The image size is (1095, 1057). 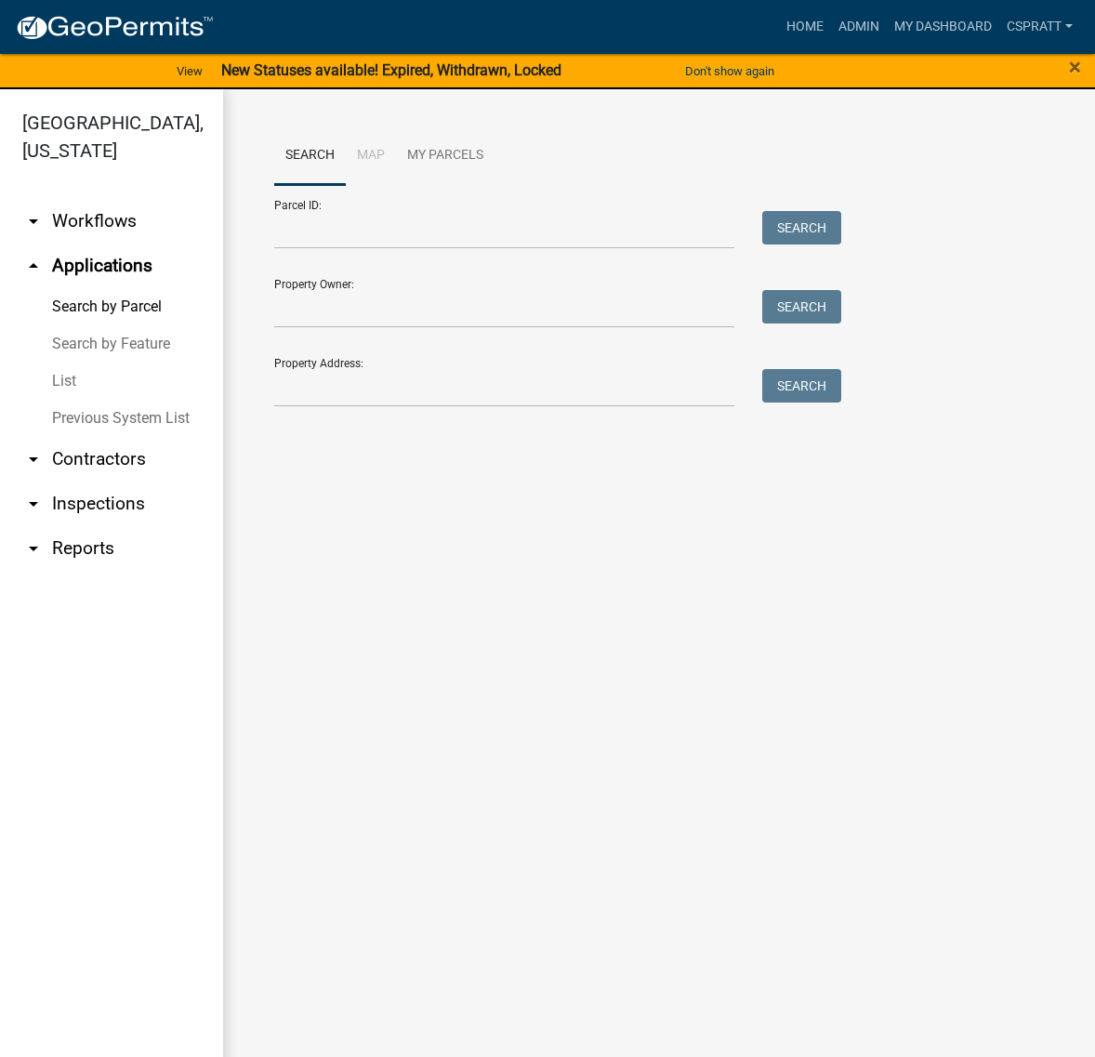 What do you see at coordinates (943, 27) in the screenshot?
I see `a: My Dashboard` at bounding box center [943, 27].